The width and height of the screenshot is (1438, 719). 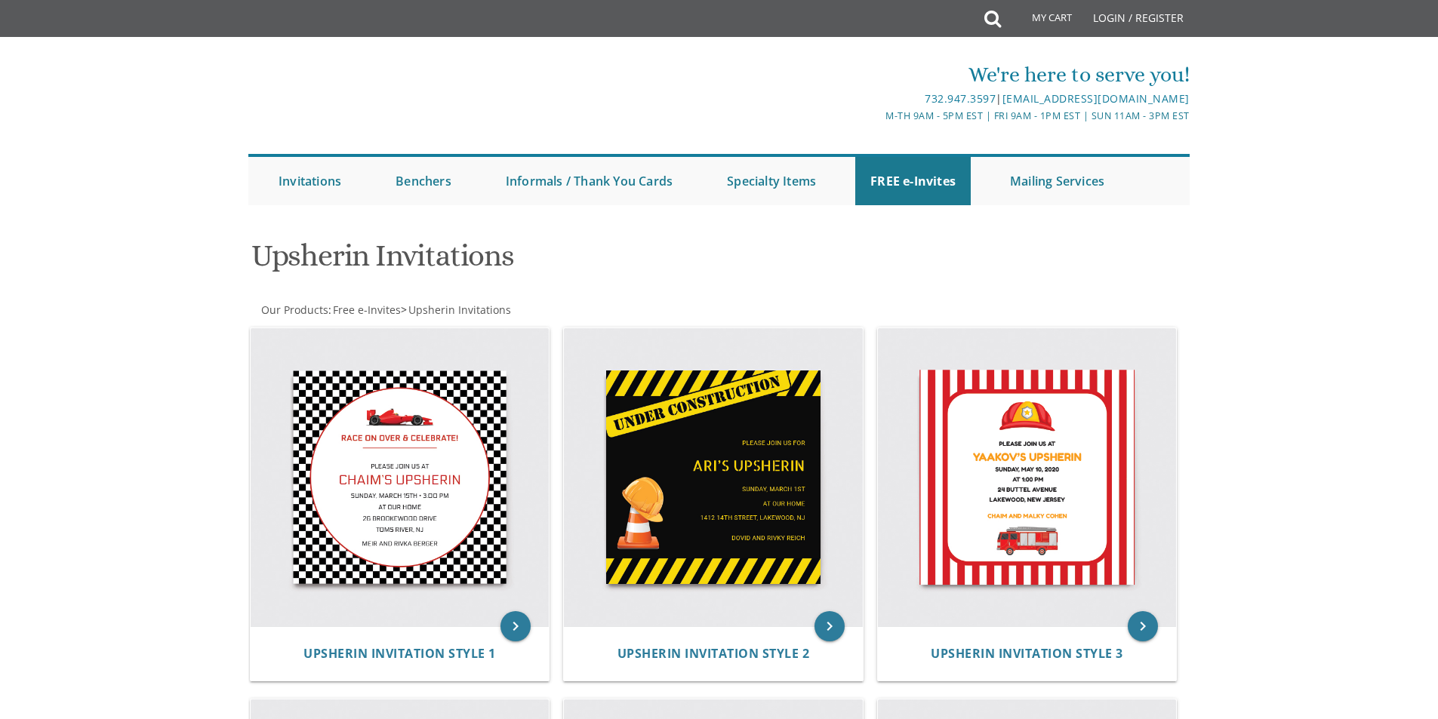 I want to click on a: Upsherin Invitations, so click(x=459, y=309).